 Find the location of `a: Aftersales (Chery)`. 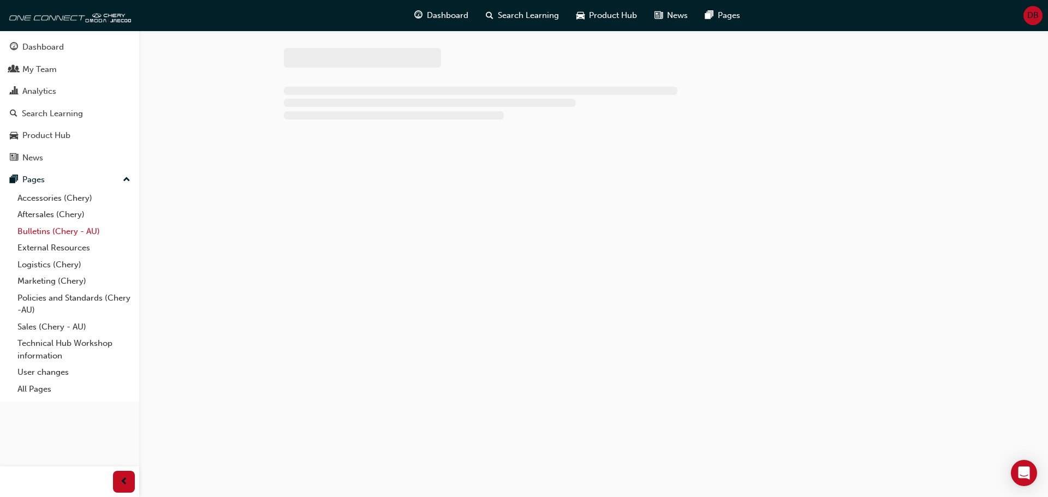

a: Aftersales (Chery) is located at coordinates (74, 215).